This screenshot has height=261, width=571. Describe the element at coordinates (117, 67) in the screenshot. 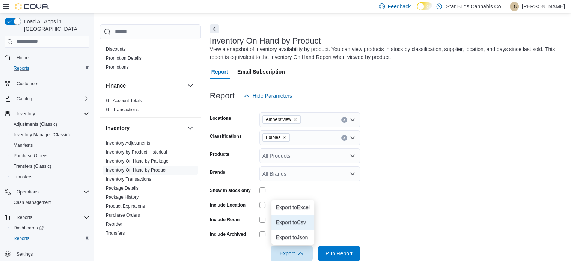

I see `span: Promotions` at that location.